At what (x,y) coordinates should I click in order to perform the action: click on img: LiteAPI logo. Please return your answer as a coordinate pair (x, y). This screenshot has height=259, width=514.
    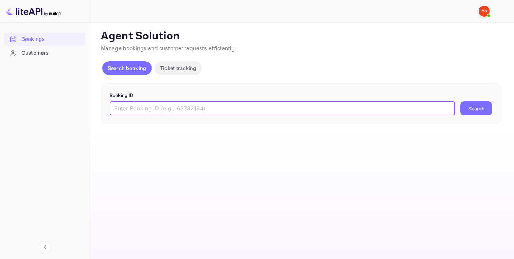
    Looking at the image, I should click on (33, 11).